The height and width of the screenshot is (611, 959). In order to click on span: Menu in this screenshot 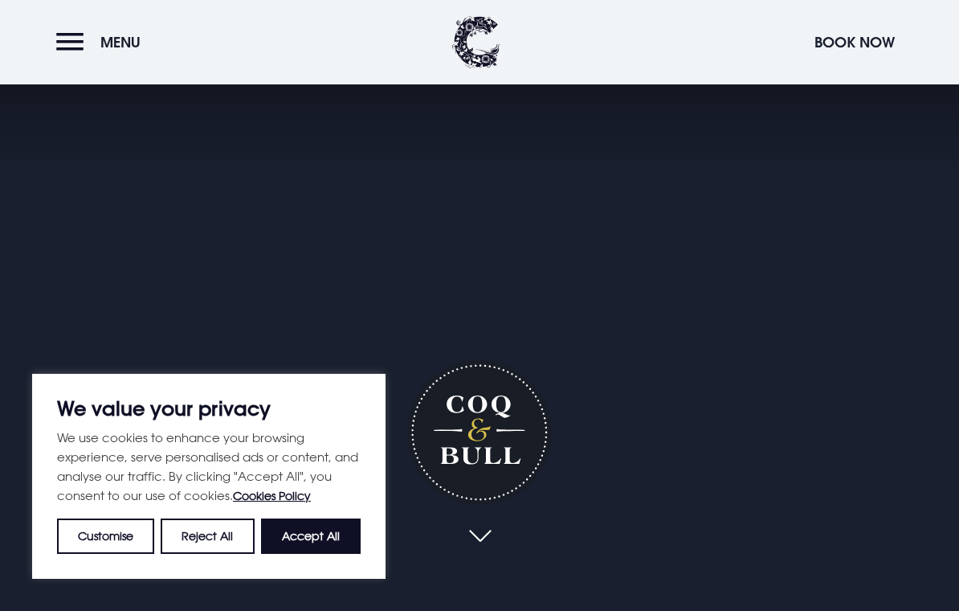, I will do `click(121, 42)`.